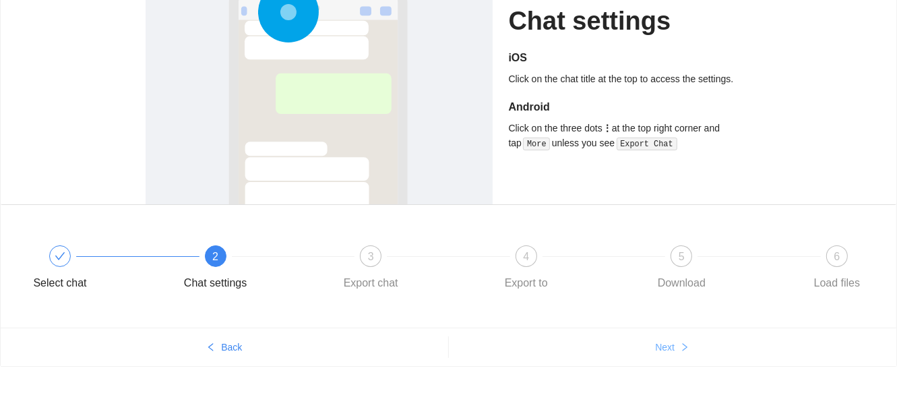 This screenshot has width=897, height=418. I want to click on span: 6, so click(837, 256).